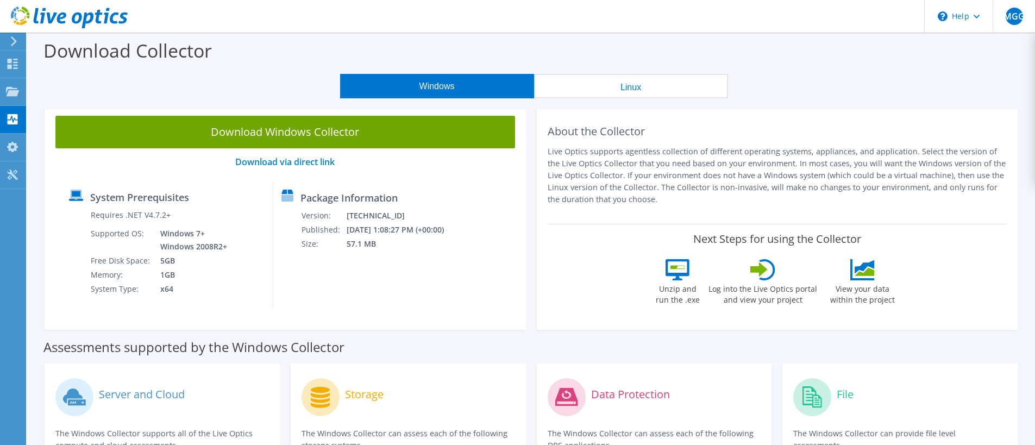 This screenshot has width=1035, height=445. What do you see at coordinates (777, 239) in the screenshot?
I see `label: Next Steps for using the Collector` at bounding box center [777, 239].